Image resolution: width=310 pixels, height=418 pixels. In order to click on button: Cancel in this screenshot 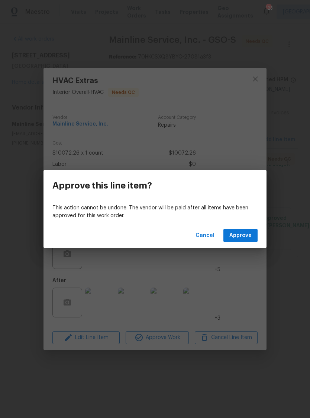, I will do `click(205, 235)`.